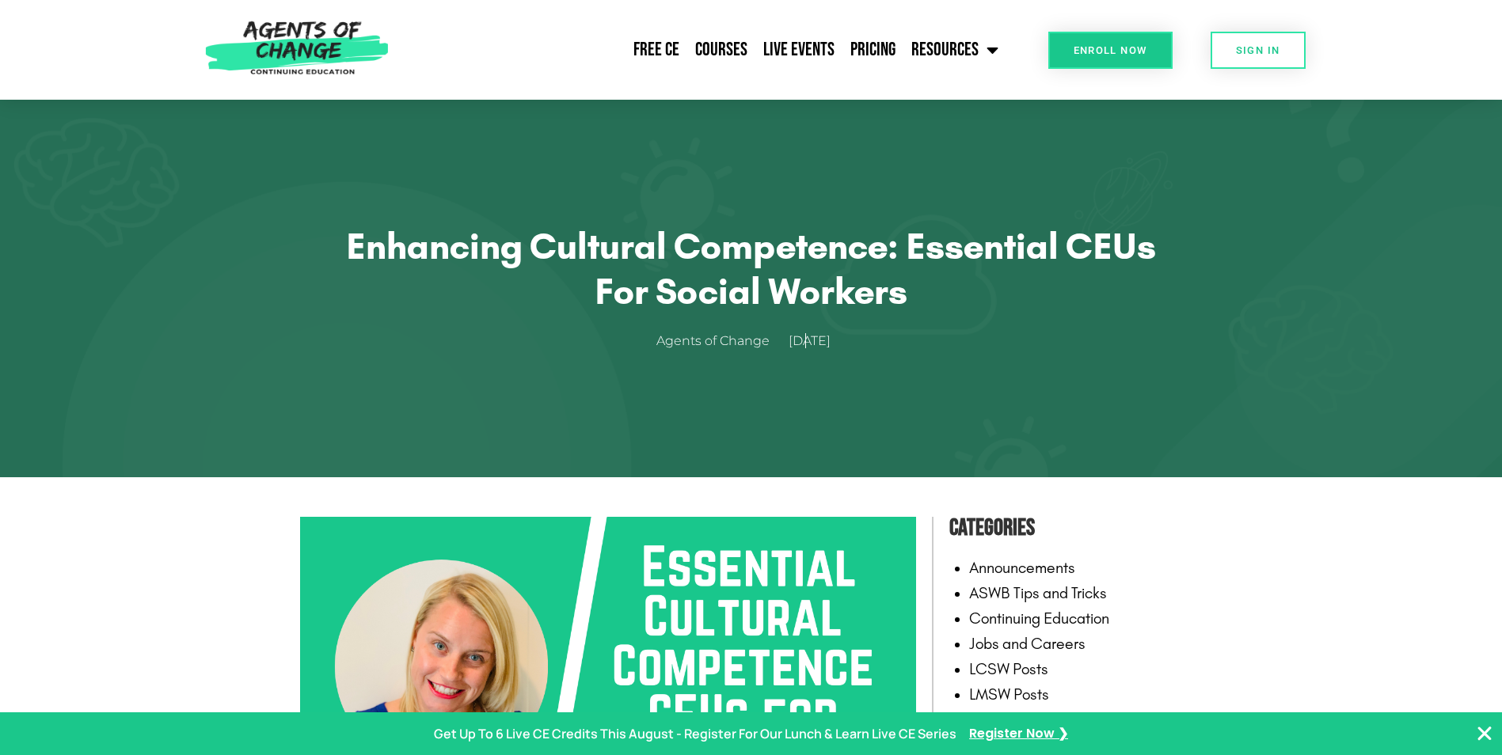 The width and height of the screenshot is (1502, 755). Describe the element at coordinates (713, 341) in the screenshot. I see `span: Agents of Change` at that location.